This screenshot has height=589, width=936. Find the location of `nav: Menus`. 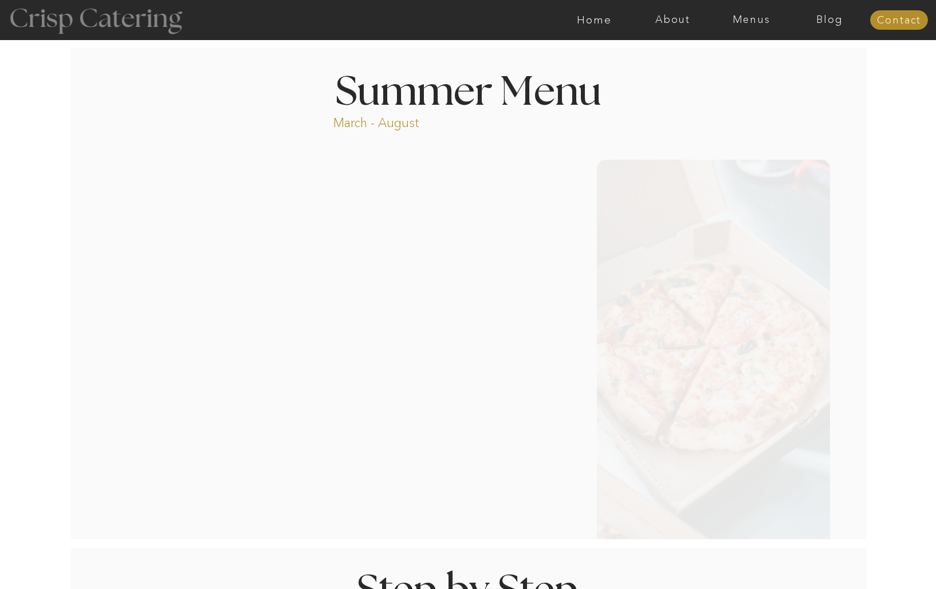

nav: Menus is located at coordinates (751, 20).